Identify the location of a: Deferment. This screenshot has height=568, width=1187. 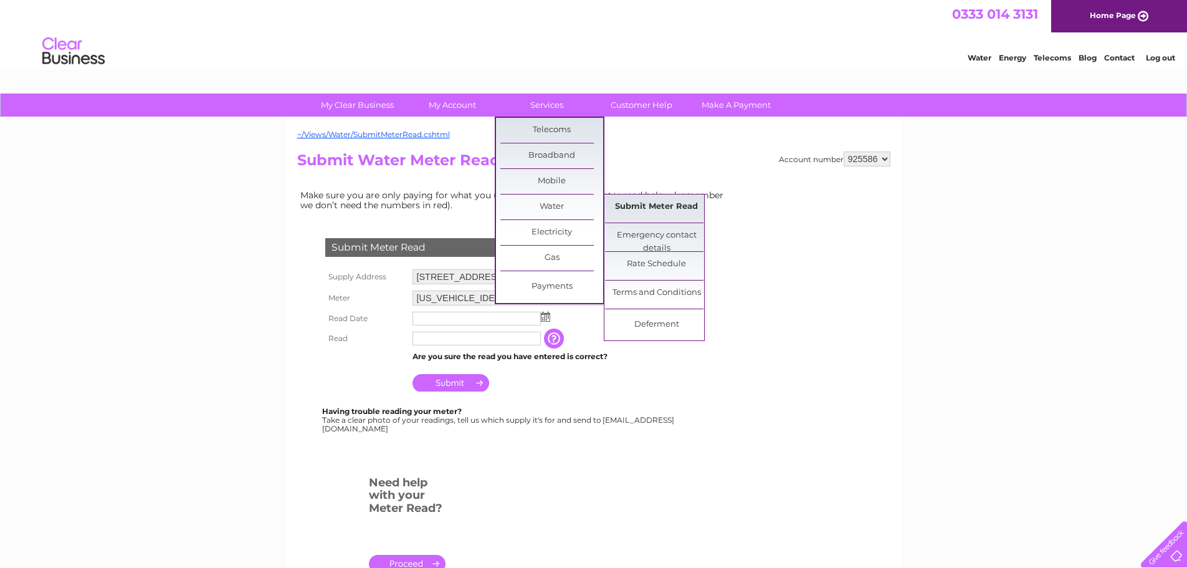
(656, 325).